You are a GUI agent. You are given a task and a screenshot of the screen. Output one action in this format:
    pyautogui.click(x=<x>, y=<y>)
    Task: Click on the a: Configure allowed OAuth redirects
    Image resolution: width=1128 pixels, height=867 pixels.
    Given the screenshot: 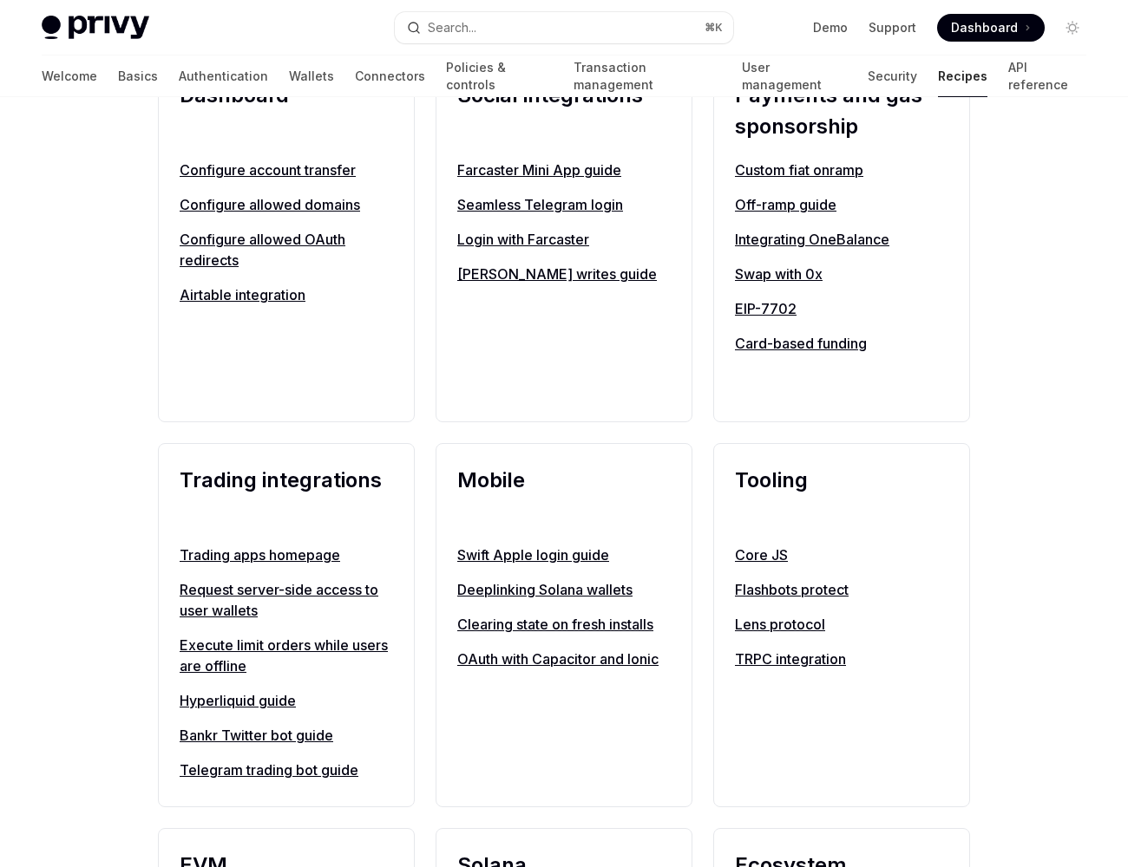 What is the action you would take?
    pyautogui.click(x=286, y=250)
    